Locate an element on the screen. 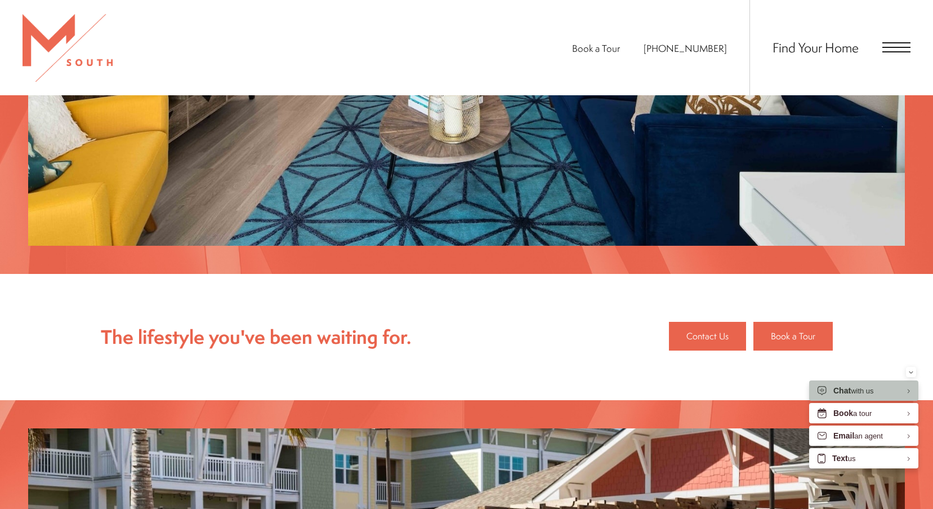 This screenshot has height=509, width=933. a: Contact Us is located at coordinates (708, 336).